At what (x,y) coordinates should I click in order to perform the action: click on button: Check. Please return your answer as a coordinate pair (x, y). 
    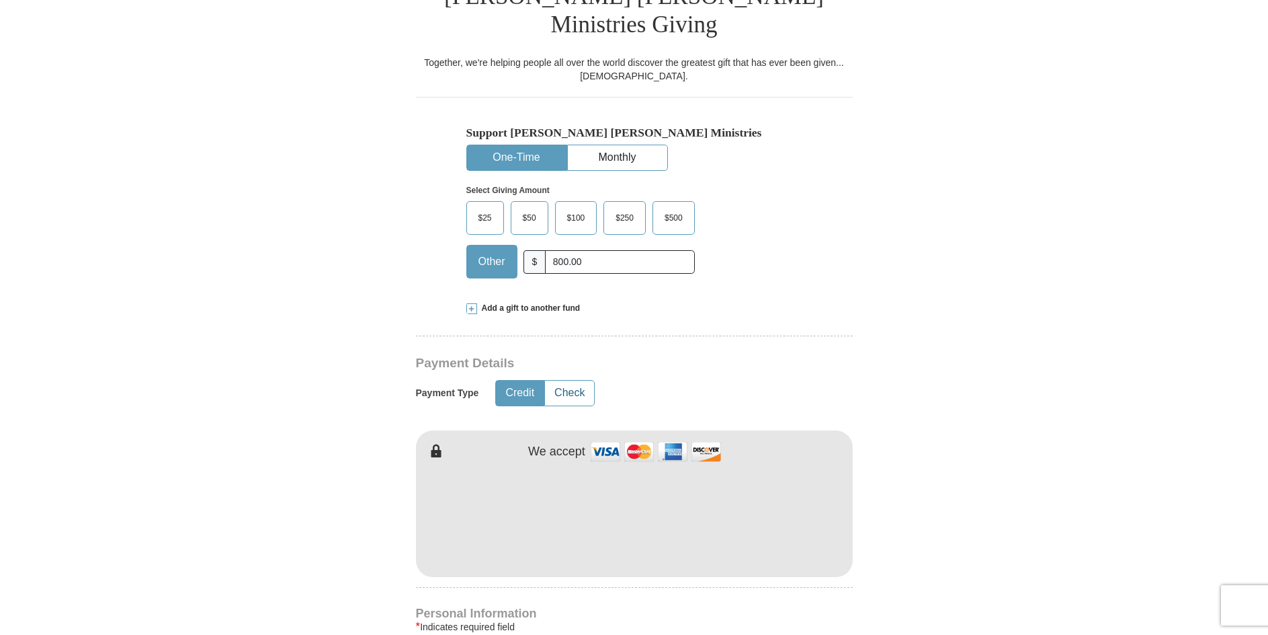
    Looking at the image, I should click on (569, 393).